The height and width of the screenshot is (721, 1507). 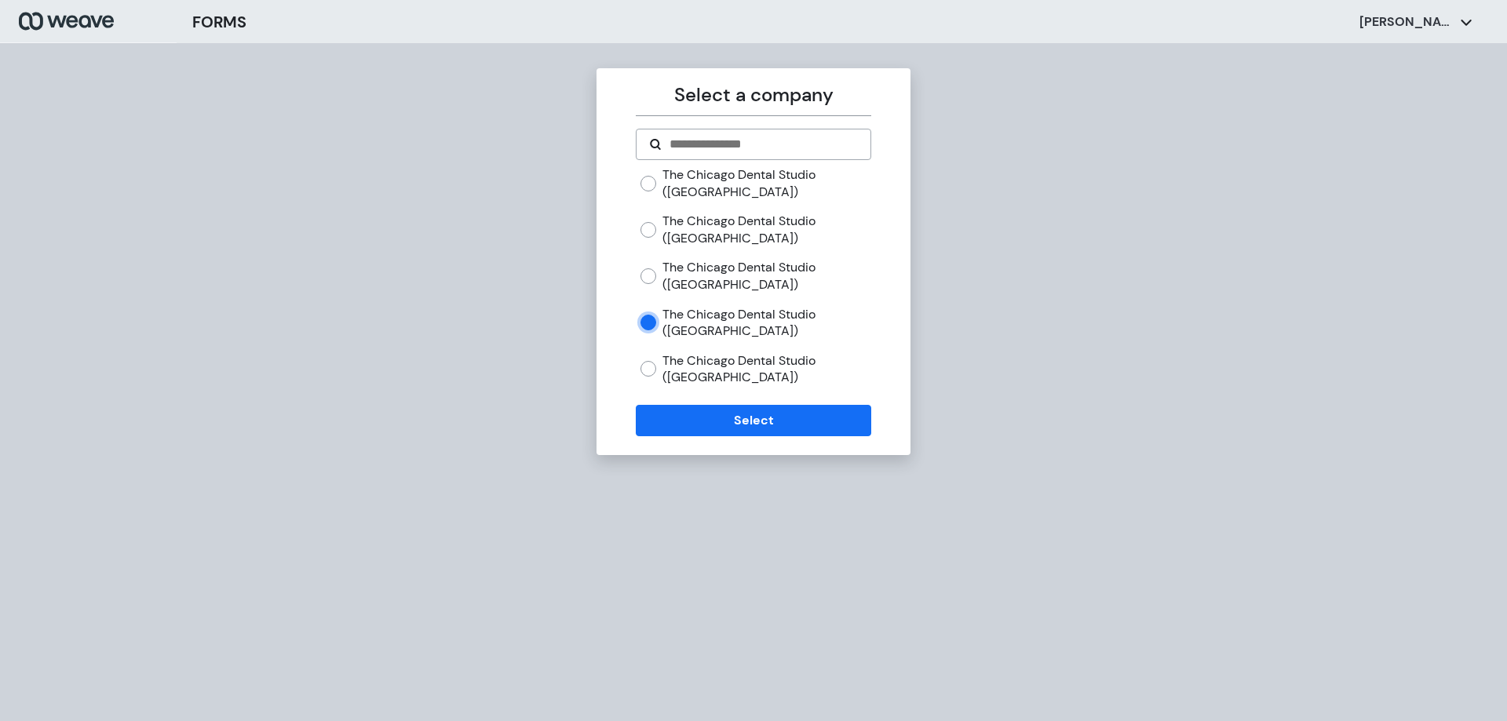 What do you see at coordinates (753, 421) in the screenshot?
I see `button: Select` at bounding box center [753, 421].